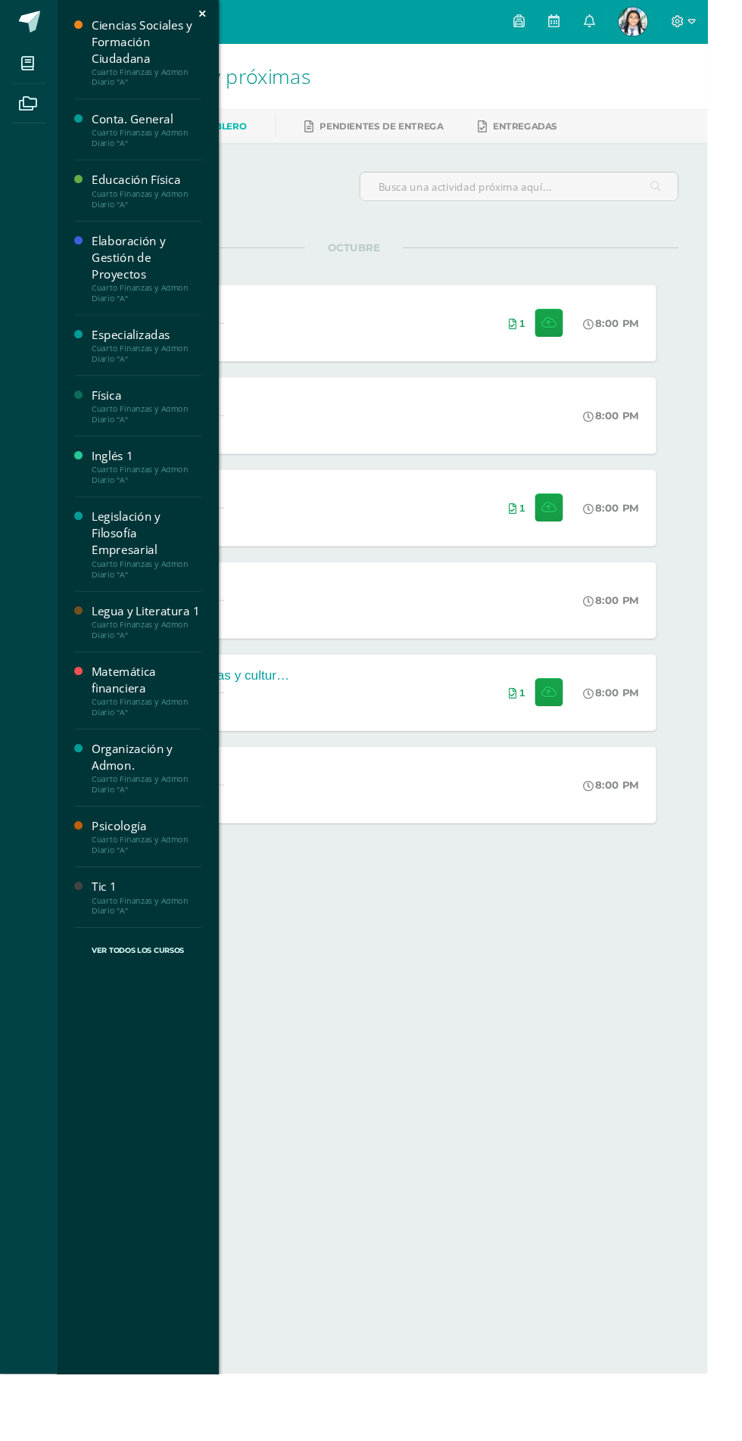  What do you see at coordinates (154, 795) in the screenshot?
I see `div: Organización y Admon.` at bounding box center [154, 795].